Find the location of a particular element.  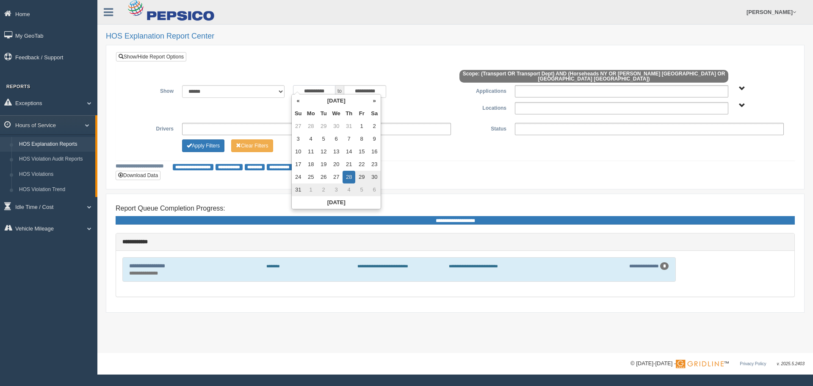

th: Mo is located at coordinates (311, 113).